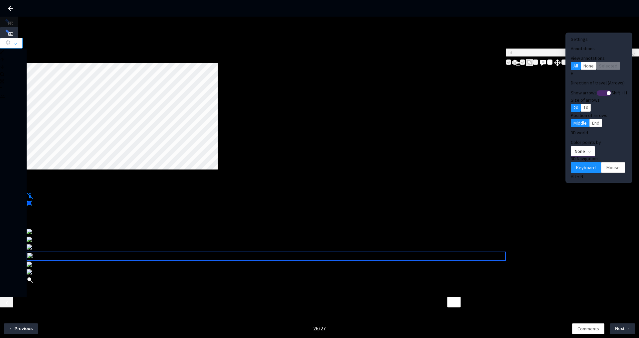 This screenshot has width=639, height=338. What do you see at coordinates (580, 123) in the screenshot?
I see `button: Middle` at bounding box center [580, 123].